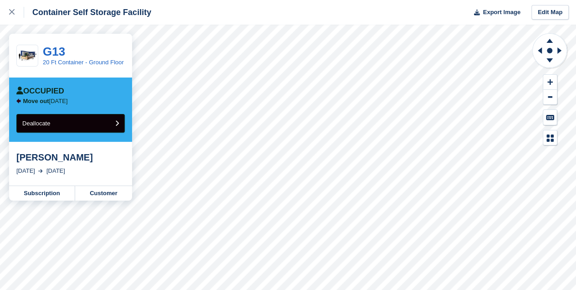  I want to click on span: Export Image, so click(501, 12).